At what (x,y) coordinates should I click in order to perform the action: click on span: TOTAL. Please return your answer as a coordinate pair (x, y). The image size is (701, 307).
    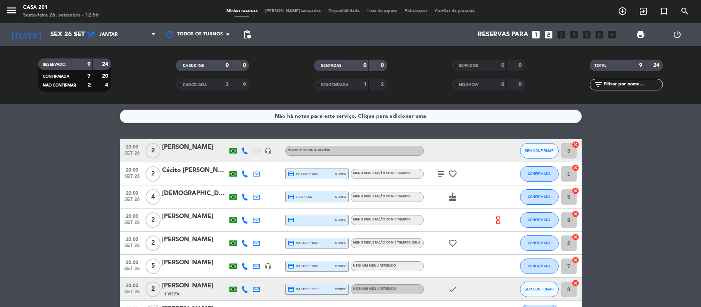
    Looking at the image, I should click on (600, 66).